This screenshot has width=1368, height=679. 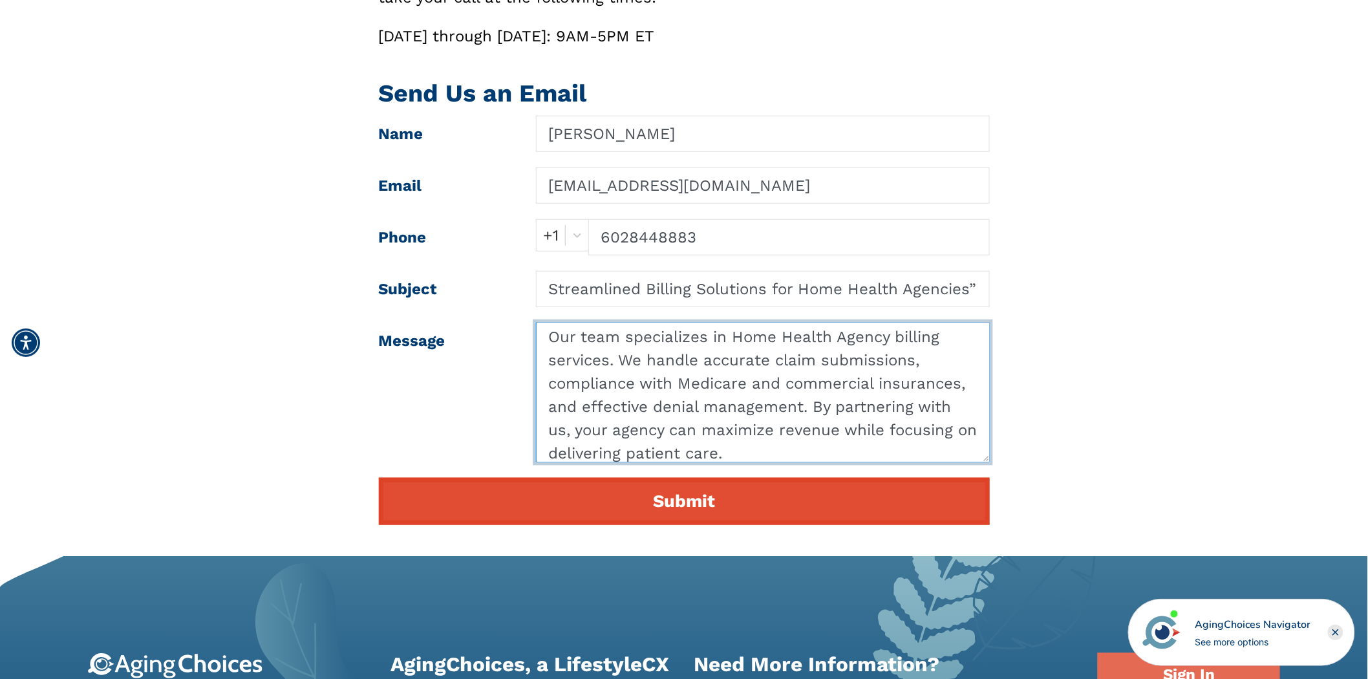 I want to click on div: See more options, so click(x=1253, y=642).